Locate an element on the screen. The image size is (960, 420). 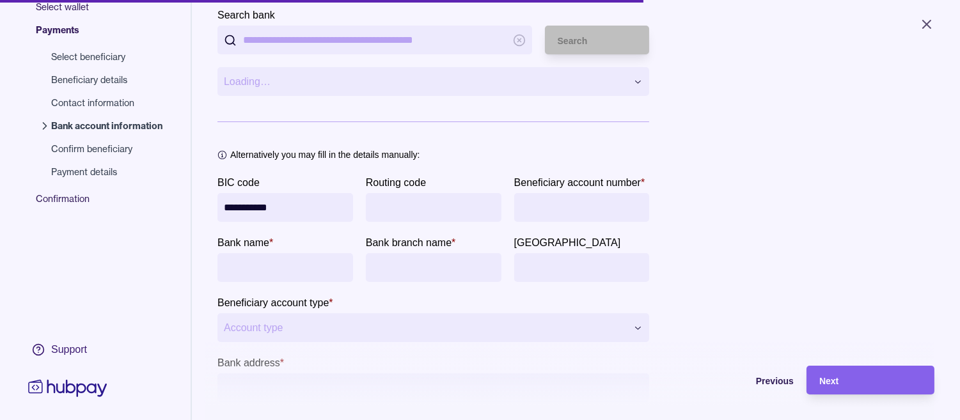
input: Beneficiary account number is located at coordinates (582, 207).